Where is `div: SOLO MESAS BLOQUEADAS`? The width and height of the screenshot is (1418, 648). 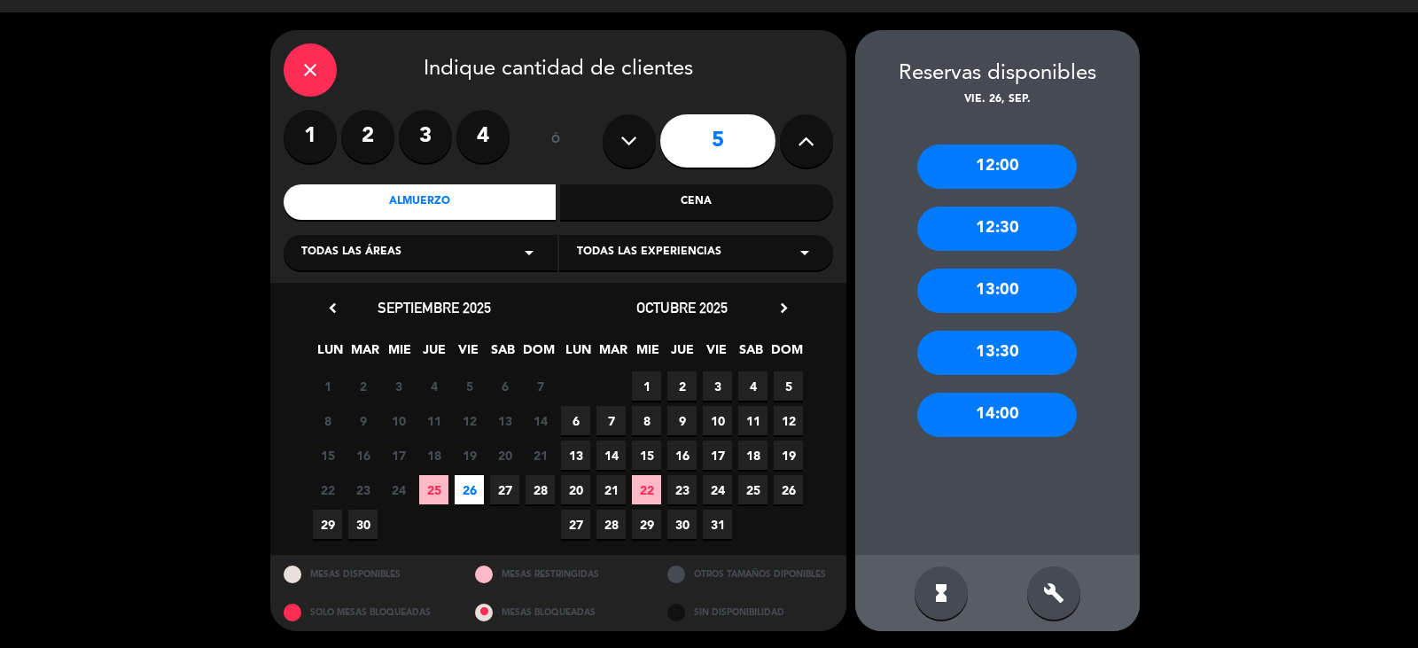
div: SOLO MESAS BLOQUEADAS is located at coordinates (366, 612).